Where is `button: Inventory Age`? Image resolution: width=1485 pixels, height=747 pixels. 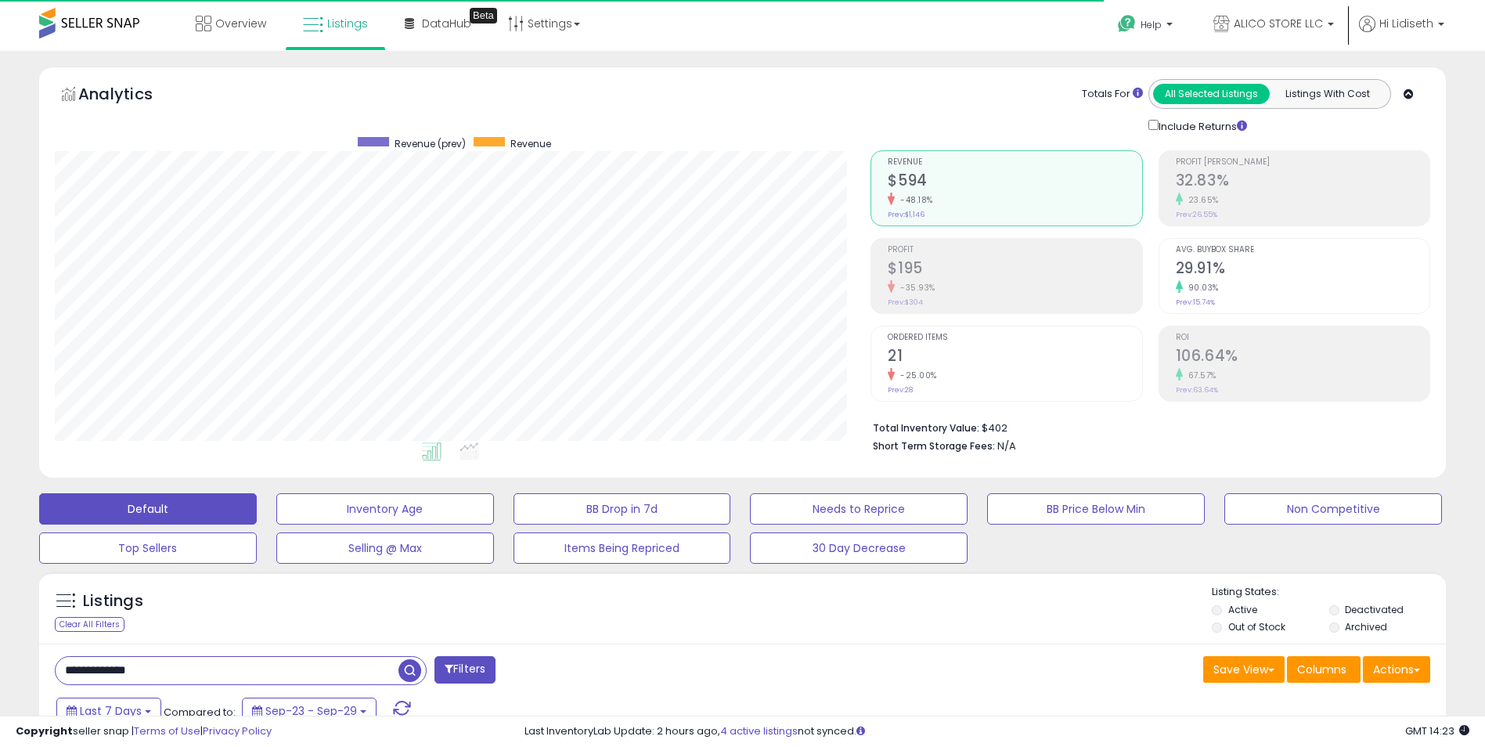 button: Inventory Age is located at coordinates (385, 509).